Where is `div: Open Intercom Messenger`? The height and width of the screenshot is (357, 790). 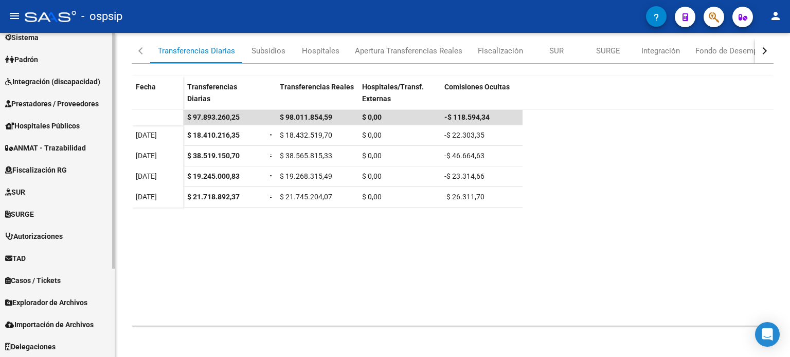
div: Open Intercom Messenger is located at coordinates (767, 335).